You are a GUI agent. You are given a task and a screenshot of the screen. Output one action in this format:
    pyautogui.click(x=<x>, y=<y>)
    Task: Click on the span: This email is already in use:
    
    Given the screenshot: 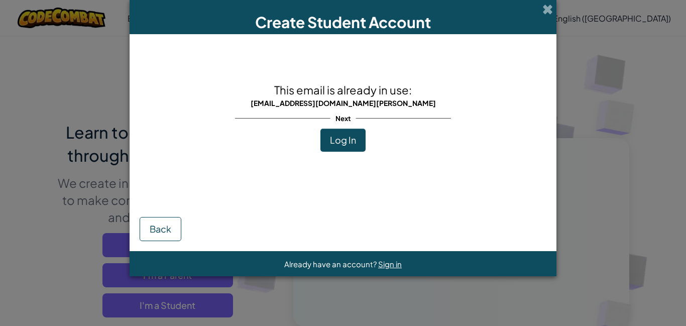 What is the action you would take?
    pyautogui.click(x=343, y=90)
    